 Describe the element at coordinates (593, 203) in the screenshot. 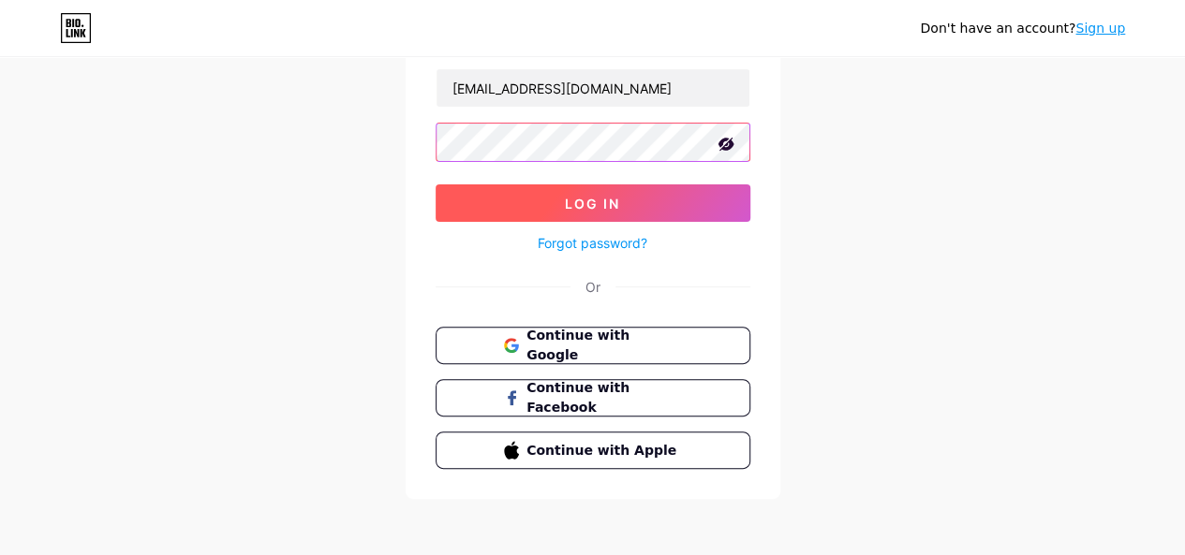

I see `button: Log In` at that location.